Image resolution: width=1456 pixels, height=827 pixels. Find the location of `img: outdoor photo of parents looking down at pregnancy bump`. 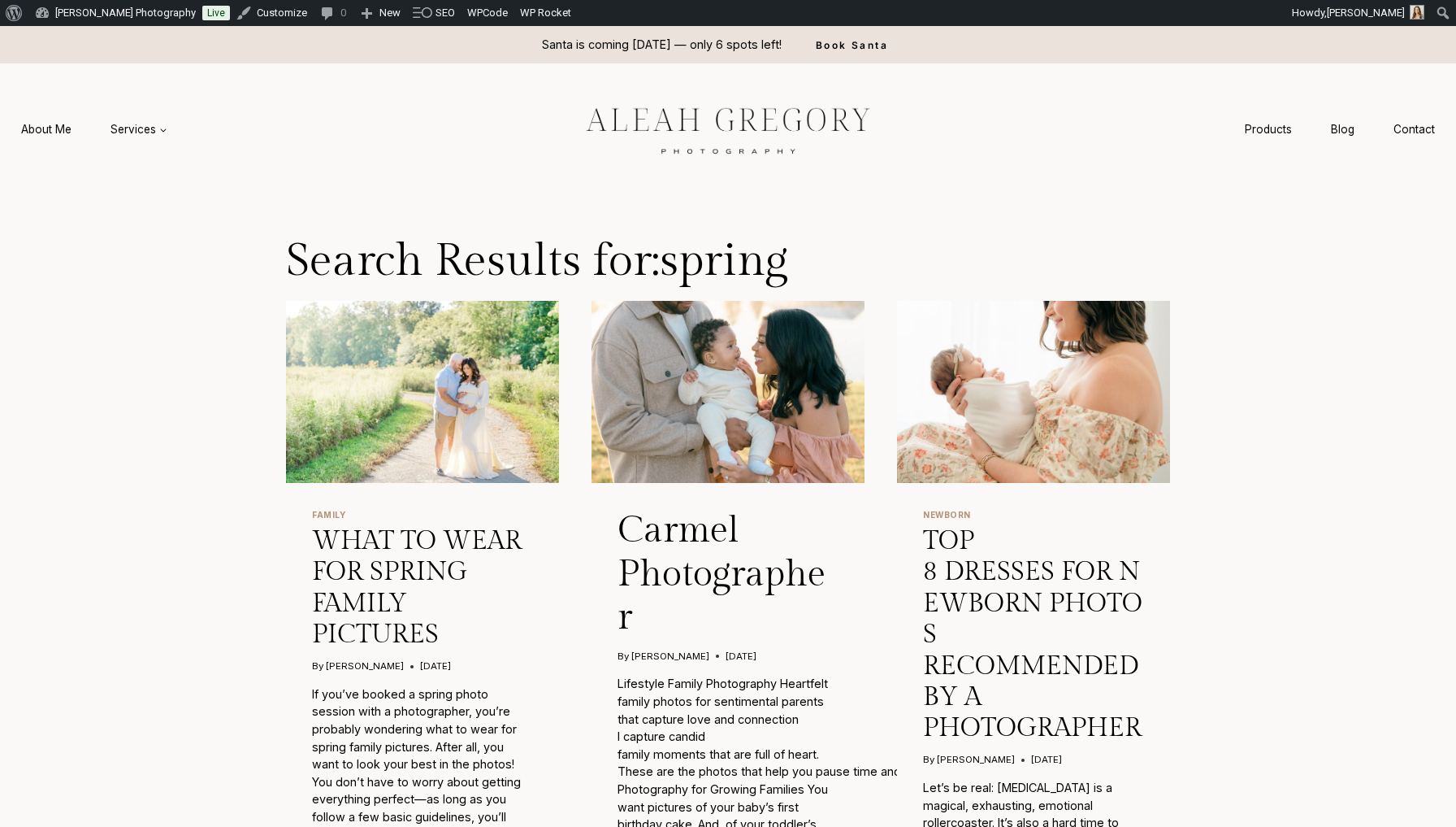

img: outdoor photo of parents looking down at pregnancy bump is located at coordinates (423, 391).